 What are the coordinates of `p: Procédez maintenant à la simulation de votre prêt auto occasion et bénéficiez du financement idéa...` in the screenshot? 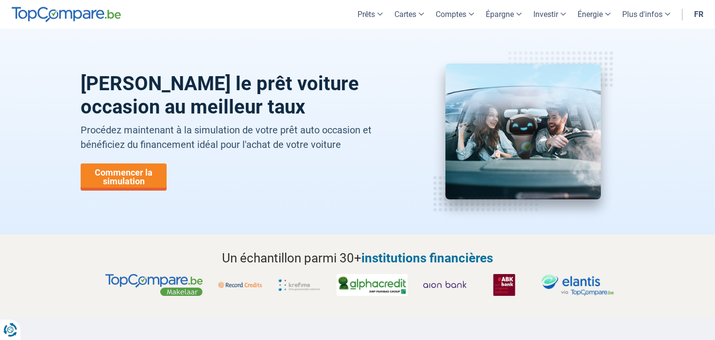 It's located at (239, 137).